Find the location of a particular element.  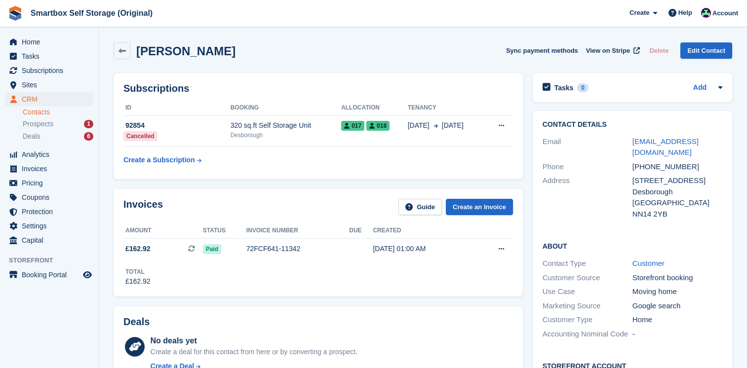

a: Edit Contact is located at coordinates (706, 50).